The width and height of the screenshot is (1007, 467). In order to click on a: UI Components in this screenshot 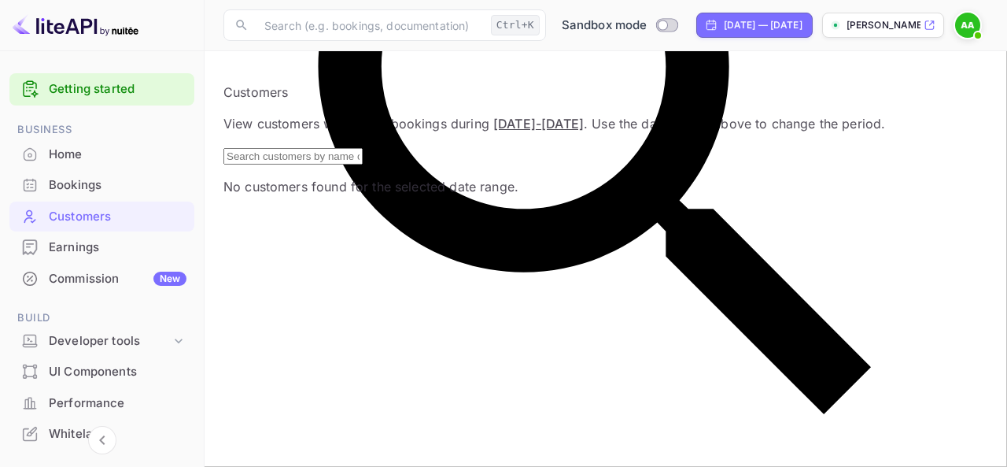, I will do `click(102, 371)`.